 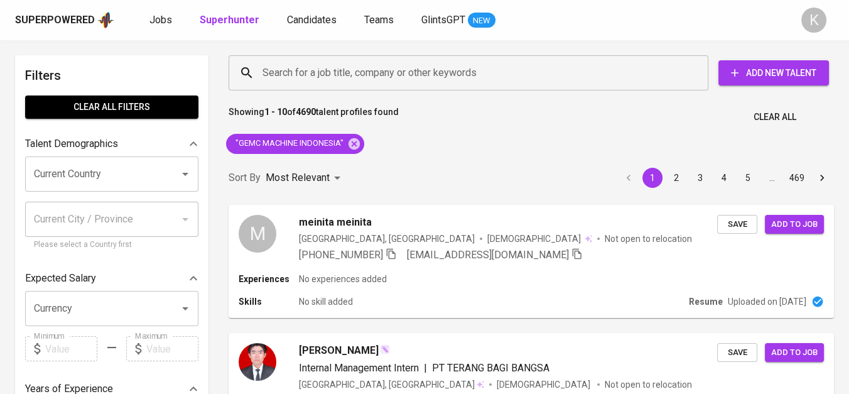 I want to click on button: Add New Talent, so click(x=774, y=73).